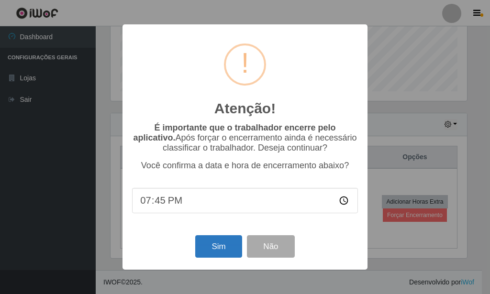 This screenshot has width=490, height=294. What do you see at coordinates (245, 138) in the screenshot?
I see `p: Após forçar o encerramento ainda é necessário classificar o trabalhador. Deseja continuar?` at bounding box center [245, 138].